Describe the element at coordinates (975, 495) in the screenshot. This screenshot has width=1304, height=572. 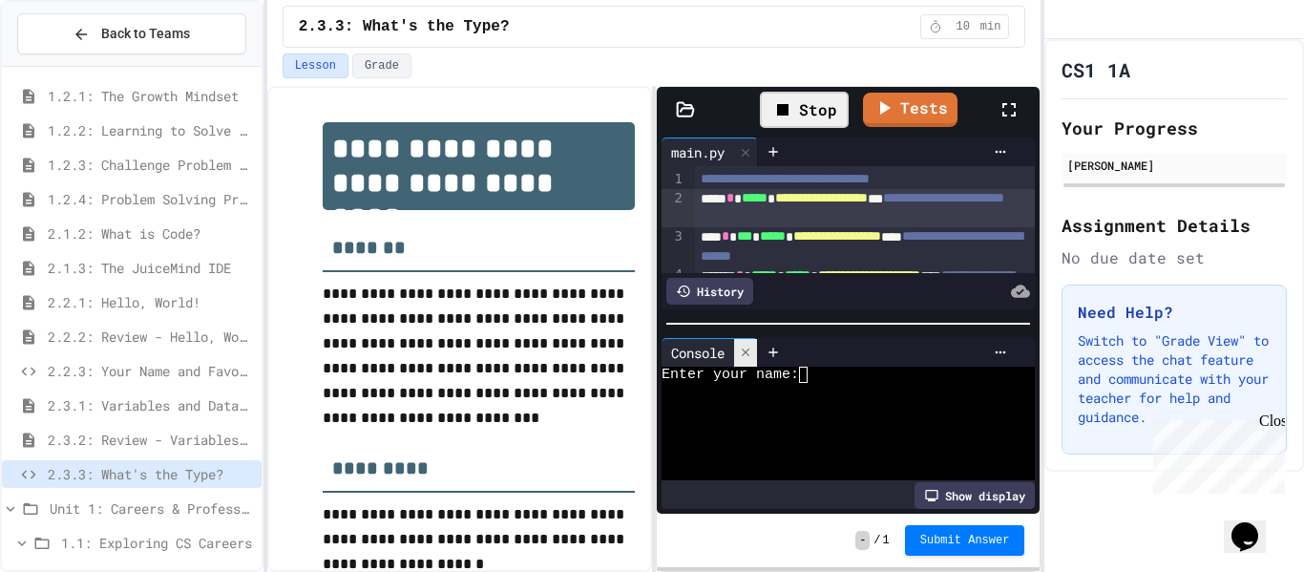
I see `div: Show display` at that location.